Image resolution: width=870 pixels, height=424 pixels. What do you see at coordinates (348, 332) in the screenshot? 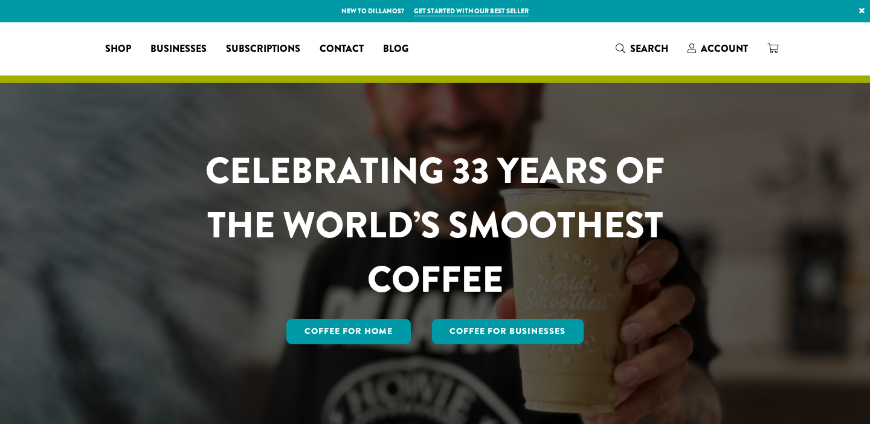
I see `a: Coffee for Home` at bounding box center [348, 332].